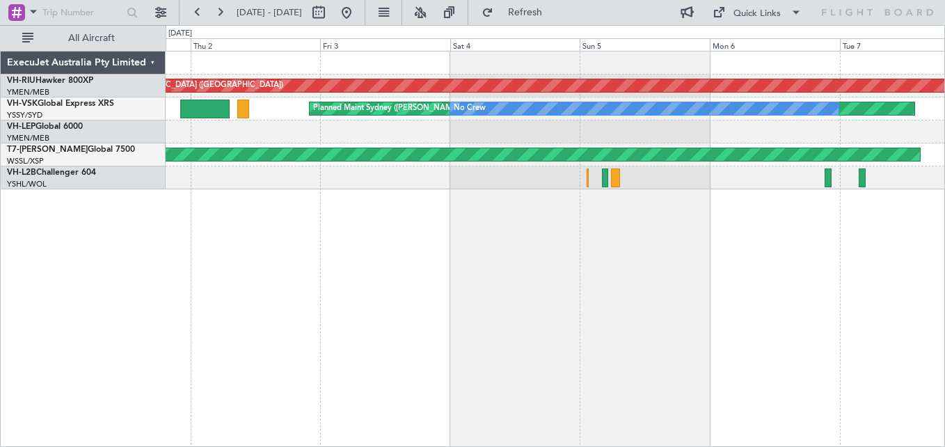 This screenshot has height=447, width=945. What do you see at coordinates (757, 14) in the screenshot?
I see `div: Quick Links` at bounding box center [757, 14].